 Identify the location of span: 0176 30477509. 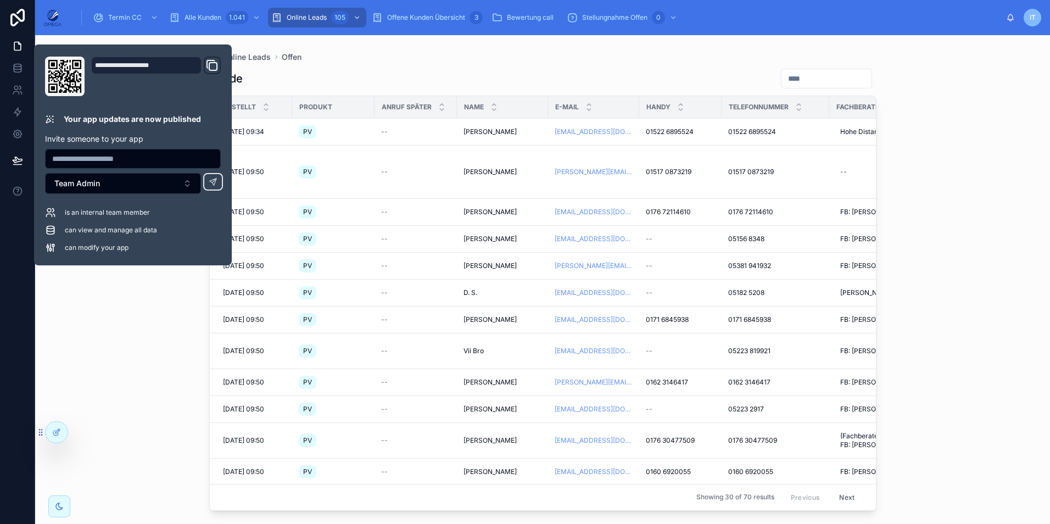
(670, 440).